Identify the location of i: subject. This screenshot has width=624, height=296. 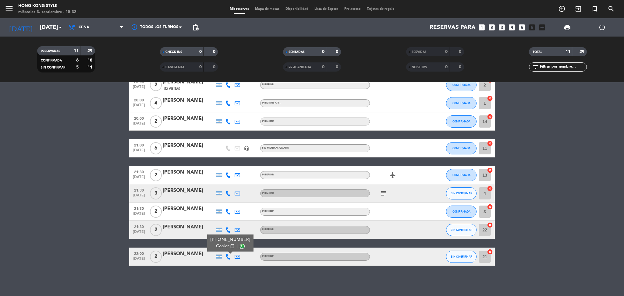
(384, 194).